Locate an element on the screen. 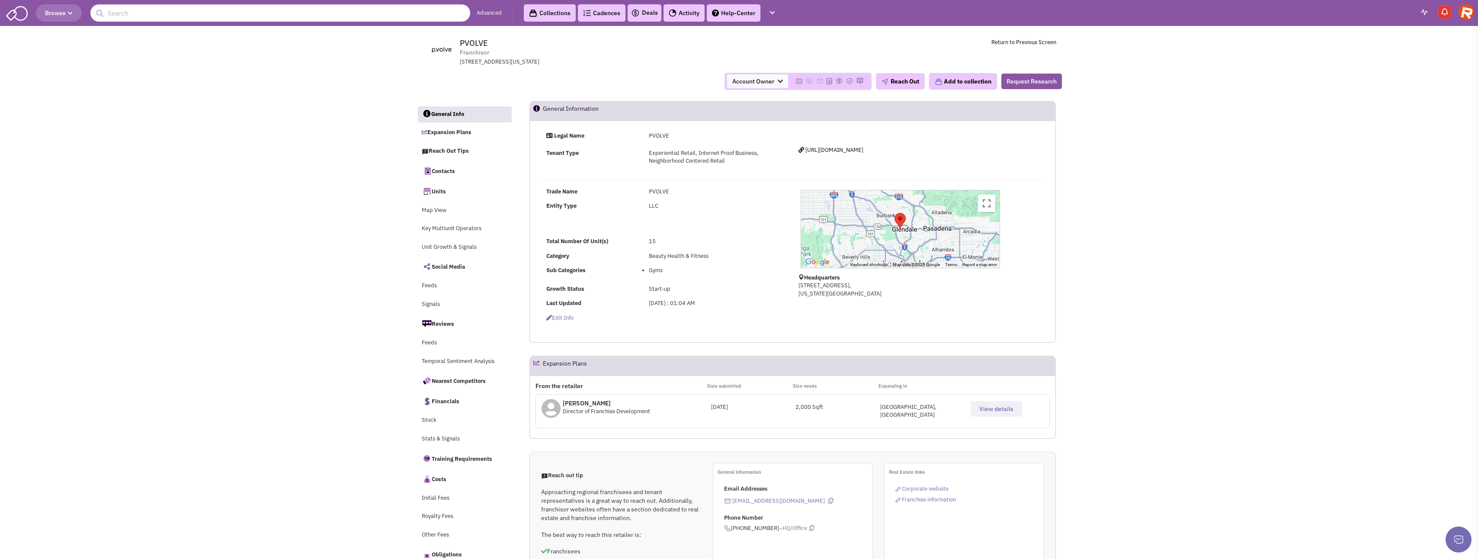 The image size is (1478, 559). img: icon-deals.svg is located at coordinates (635, 13).